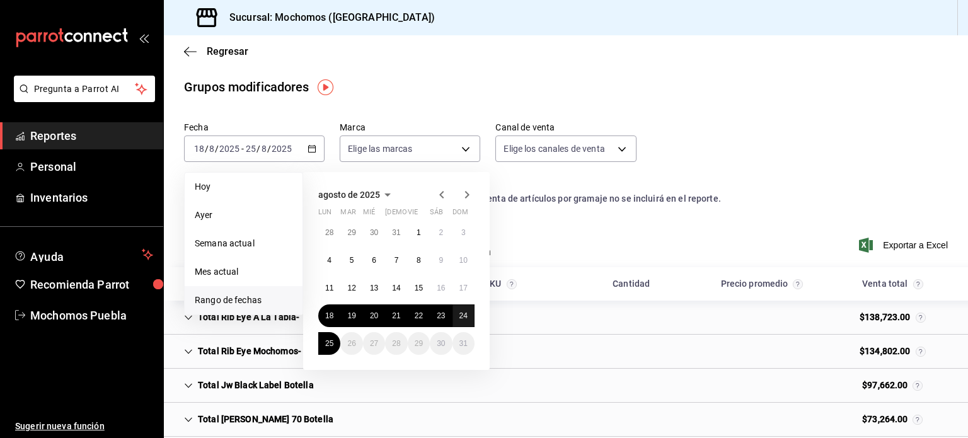 The image size is (968, 438). What do you see at coordinates (329, 233) in the screenshot?
I see `abbr: 28 de julio de 2025` at bounding box center [329, 233].